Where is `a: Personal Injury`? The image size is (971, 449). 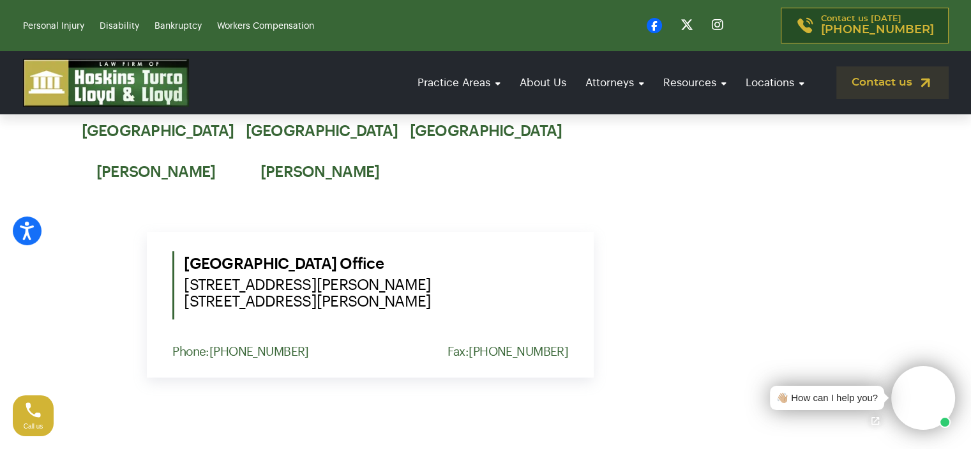 a: Personal Injury is located at coordinates (54, 26).